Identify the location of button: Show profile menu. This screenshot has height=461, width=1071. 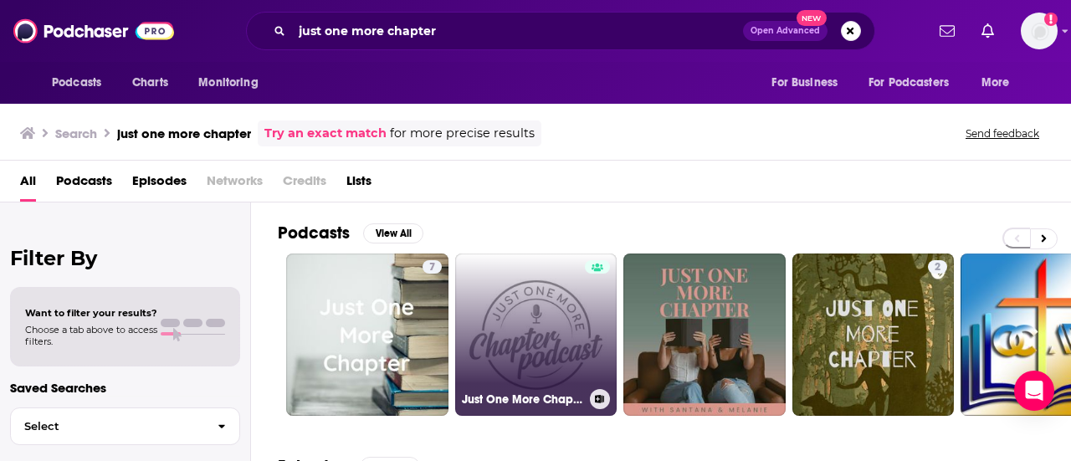
(1039, 31).